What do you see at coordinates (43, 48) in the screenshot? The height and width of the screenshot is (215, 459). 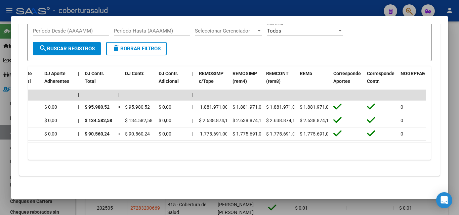 I see `mat-icon: search` at bounding box center [43, 48].